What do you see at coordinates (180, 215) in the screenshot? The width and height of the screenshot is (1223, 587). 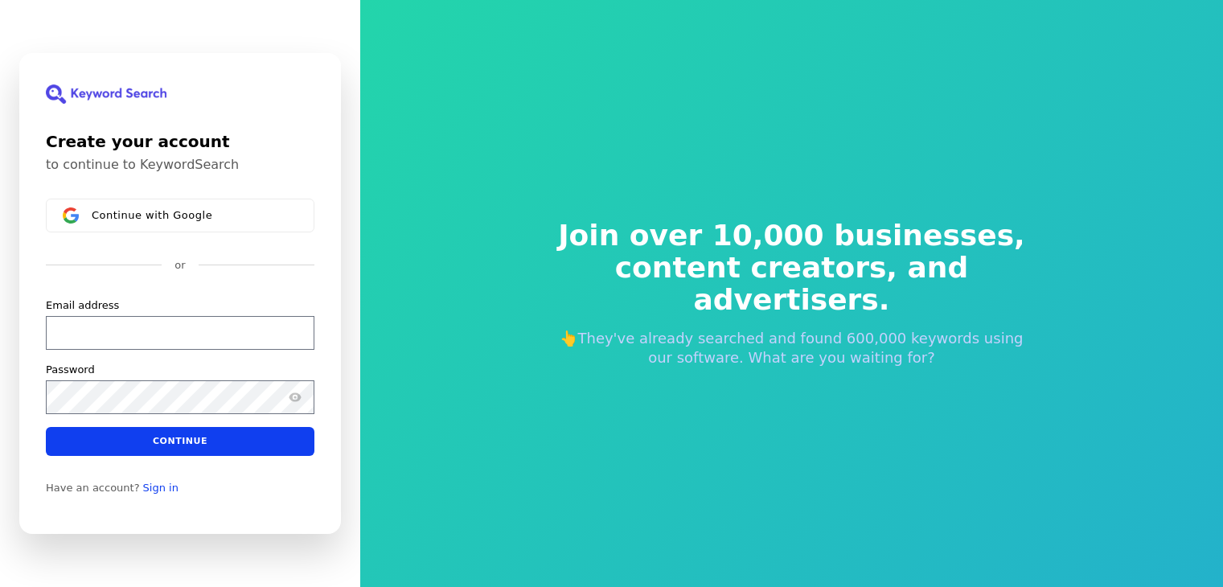 I see `button: Sign in with GoogleContinue with Google` at bounding box center [180, 215].